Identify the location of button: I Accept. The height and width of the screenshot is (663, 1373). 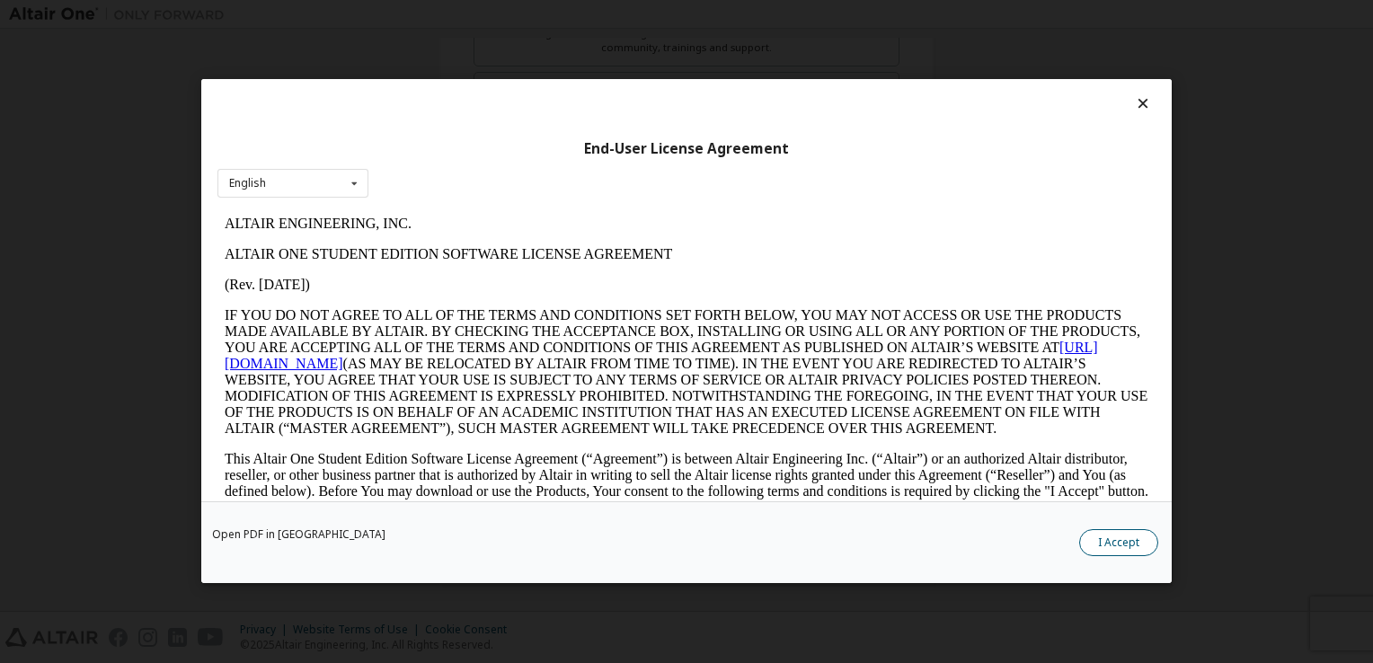
(1119, 544).